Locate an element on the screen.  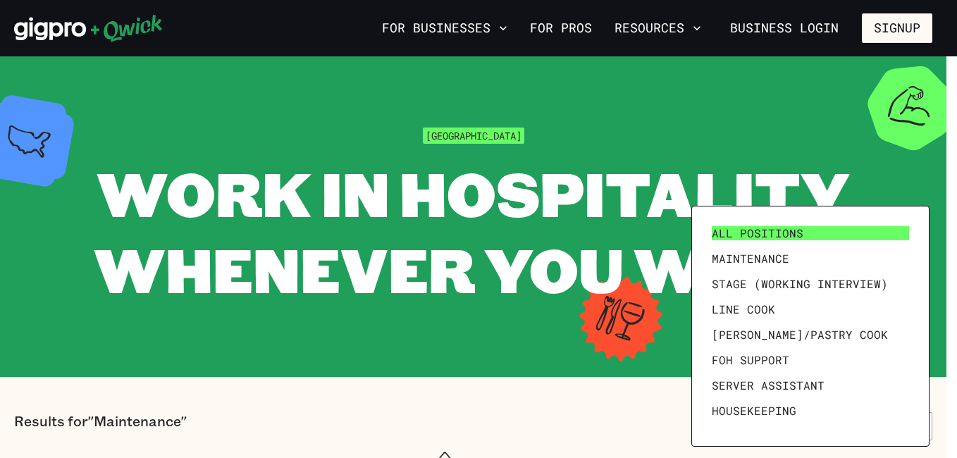
span: All Positions is located at coordinates (757, 233).